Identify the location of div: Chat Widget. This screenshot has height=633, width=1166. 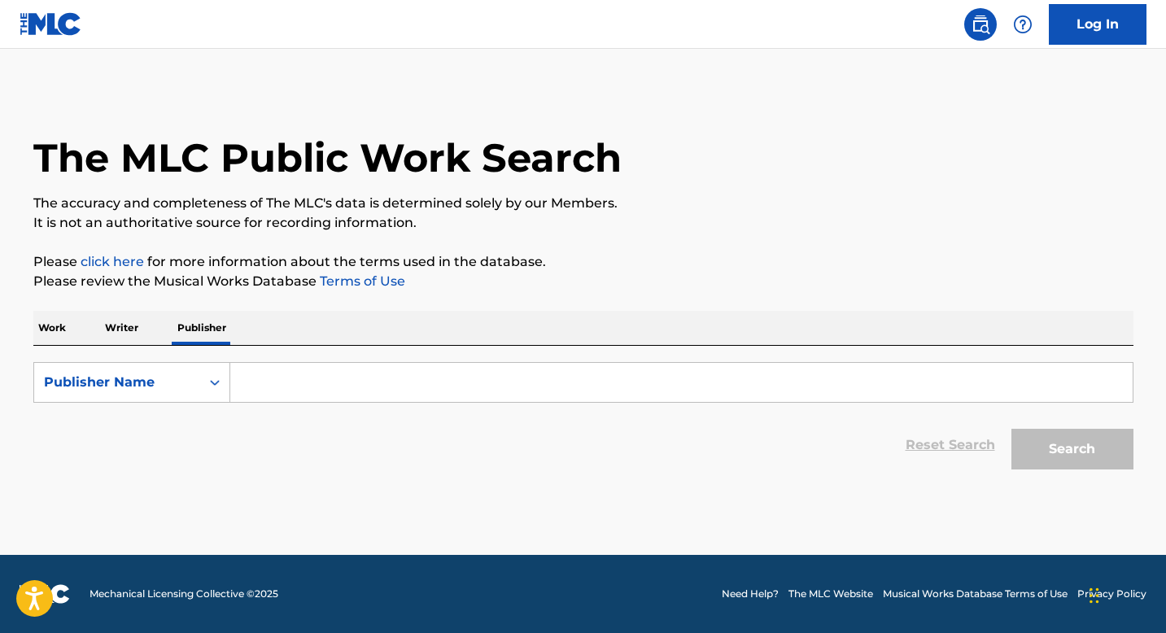
(1126, 594).